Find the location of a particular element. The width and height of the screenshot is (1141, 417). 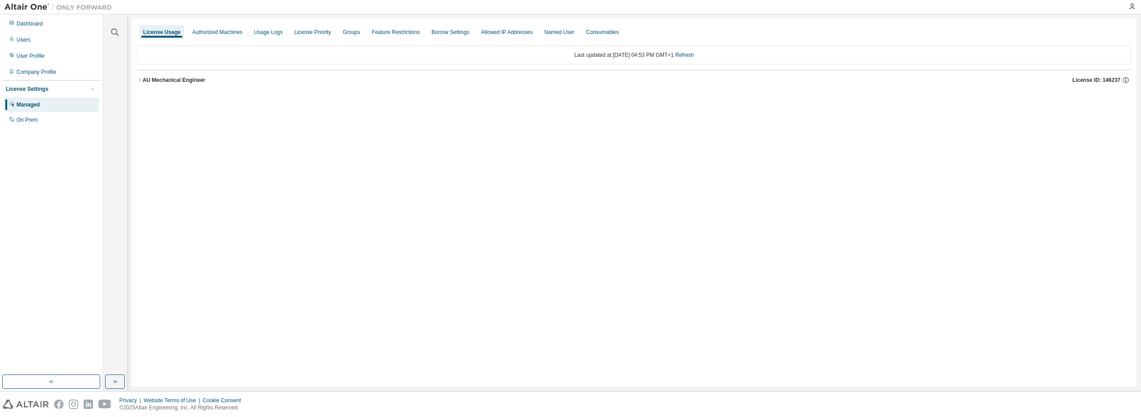

div: Company Profile is located at coordinates (36, 72).